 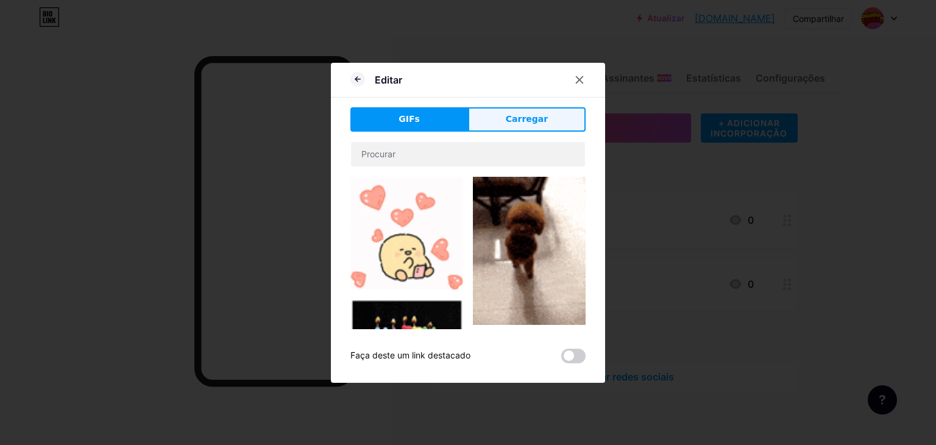 What do you see at coordinates (409, 119) in the screenshot?
I see `button: GIFs` at bounding box center [409, 119].